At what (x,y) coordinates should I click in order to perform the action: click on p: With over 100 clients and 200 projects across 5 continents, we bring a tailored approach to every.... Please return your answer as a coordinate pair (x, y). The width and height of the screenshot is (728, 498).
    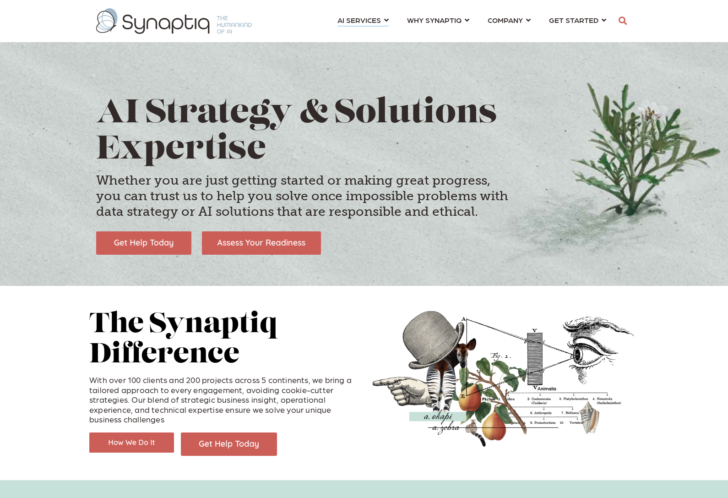
    Looking at the image, I should click on (223, 399).